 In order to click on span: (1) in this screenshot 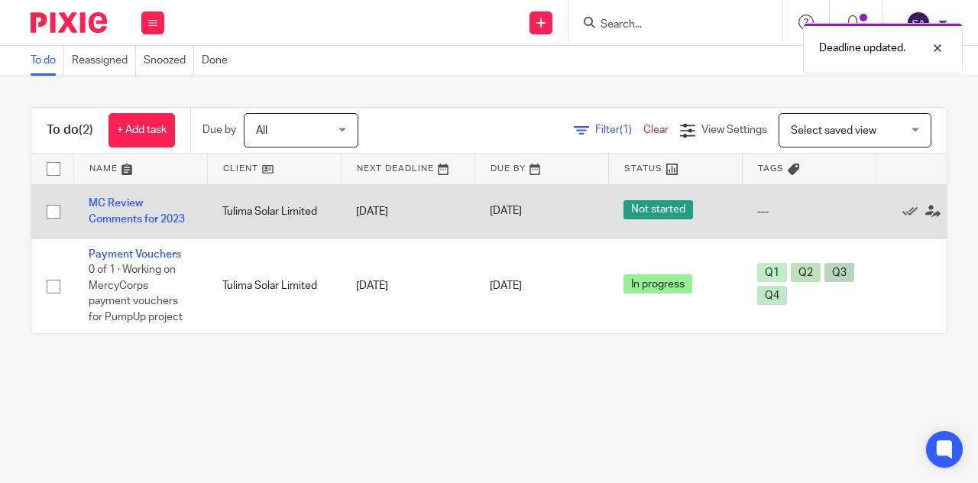, I will do `click(625, 130)`.